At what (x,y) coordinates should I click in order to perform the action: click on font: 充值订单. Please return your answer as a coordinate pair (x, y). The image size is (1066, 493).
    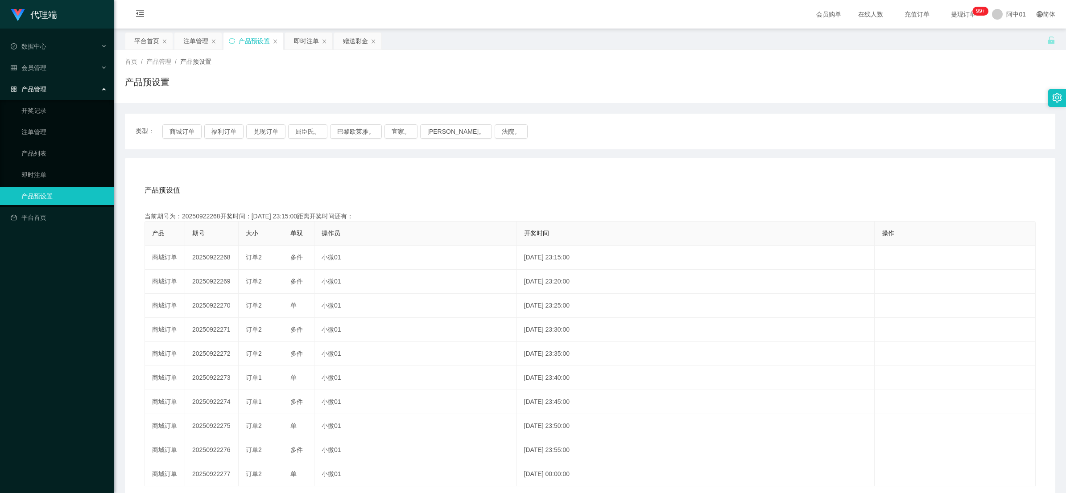
    Looking at the image, I should click on (917, 14).